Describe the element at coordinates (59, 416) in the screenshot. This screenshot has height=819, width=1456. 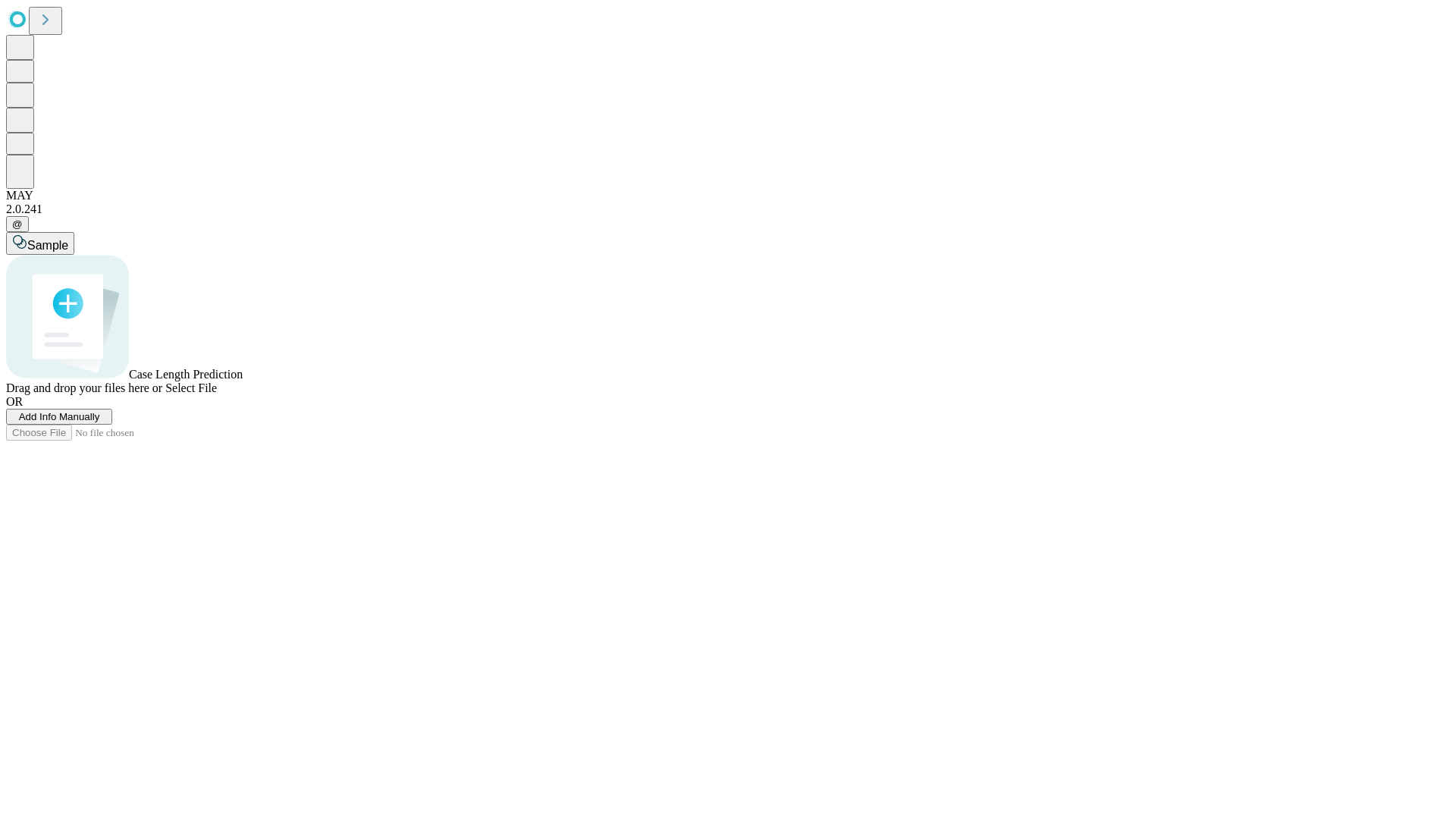
I see `span: Add Info Manually` at that location.